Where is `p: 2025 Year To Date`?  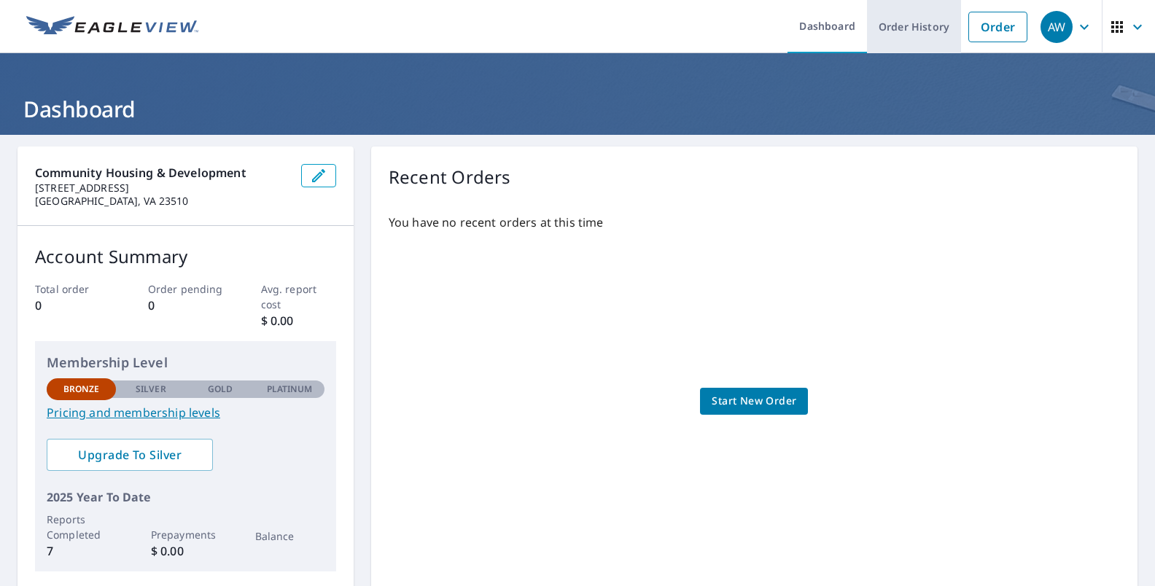 p: 2025 Year To Date is located at coordinates (185, 497).